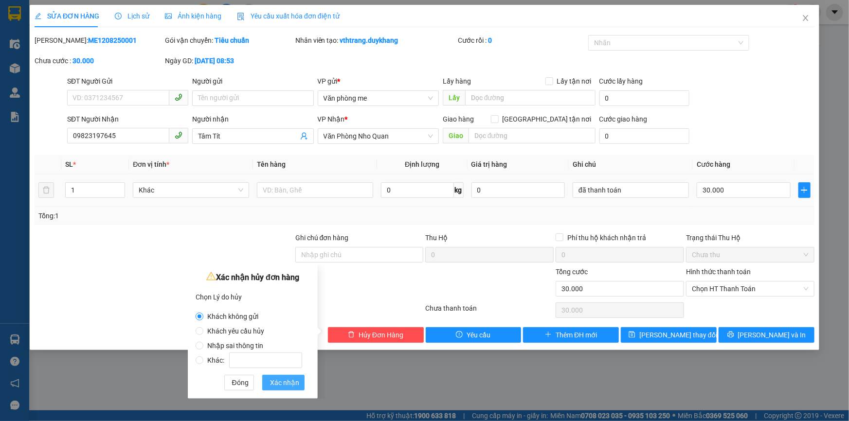  I want to click on span: picture, so click(168, 16).